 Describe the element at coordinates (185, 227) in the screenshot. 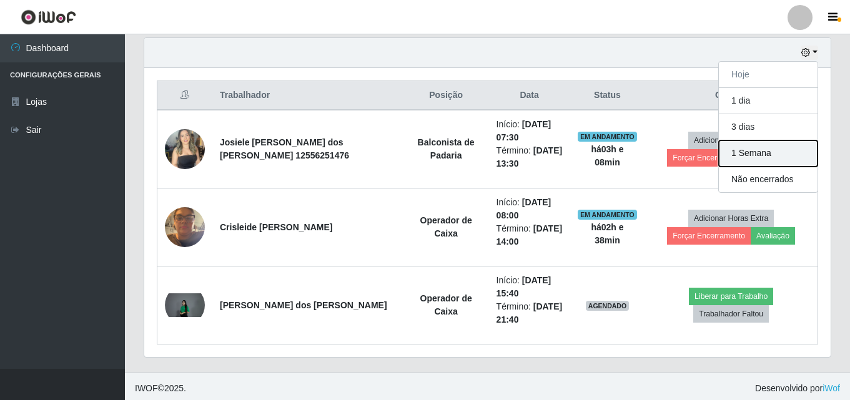

I see `img: 1751716500415.jpeg` at that location.